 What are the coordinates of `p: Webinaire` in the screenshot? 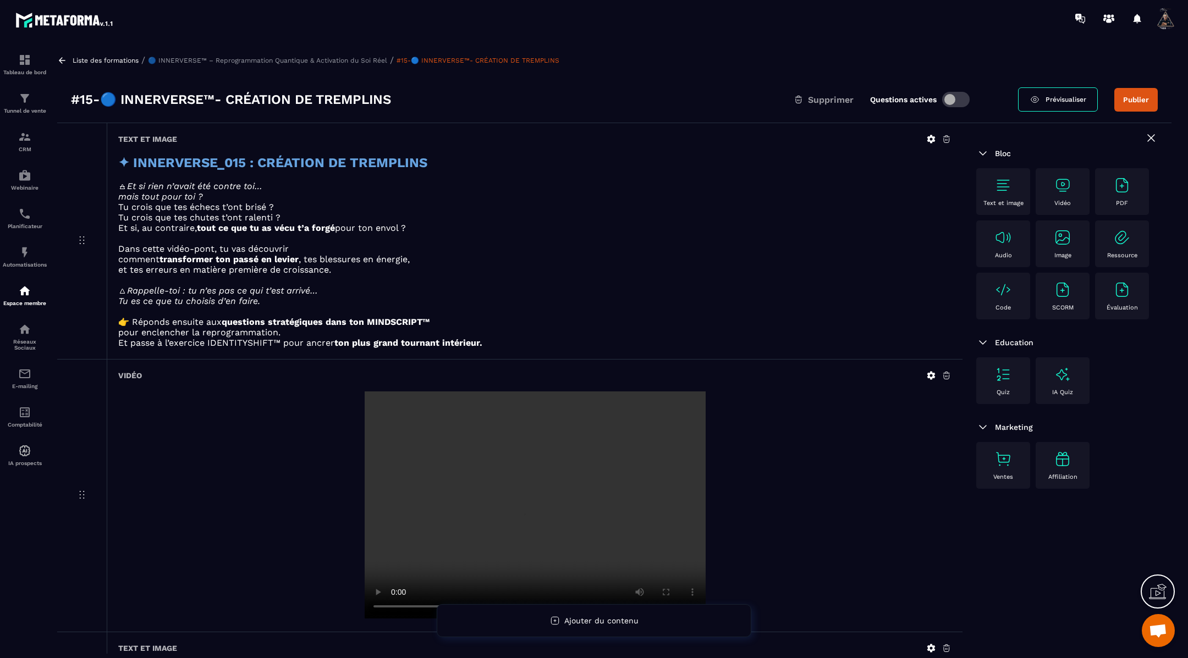 It's located at (25, 188).